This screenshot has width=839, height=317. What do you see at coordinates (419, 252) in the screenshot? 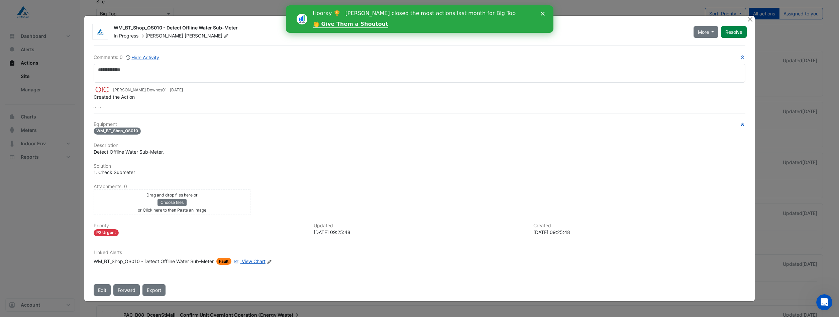
I see `h6: Linked Alerts` at bounding box center [419, 252].